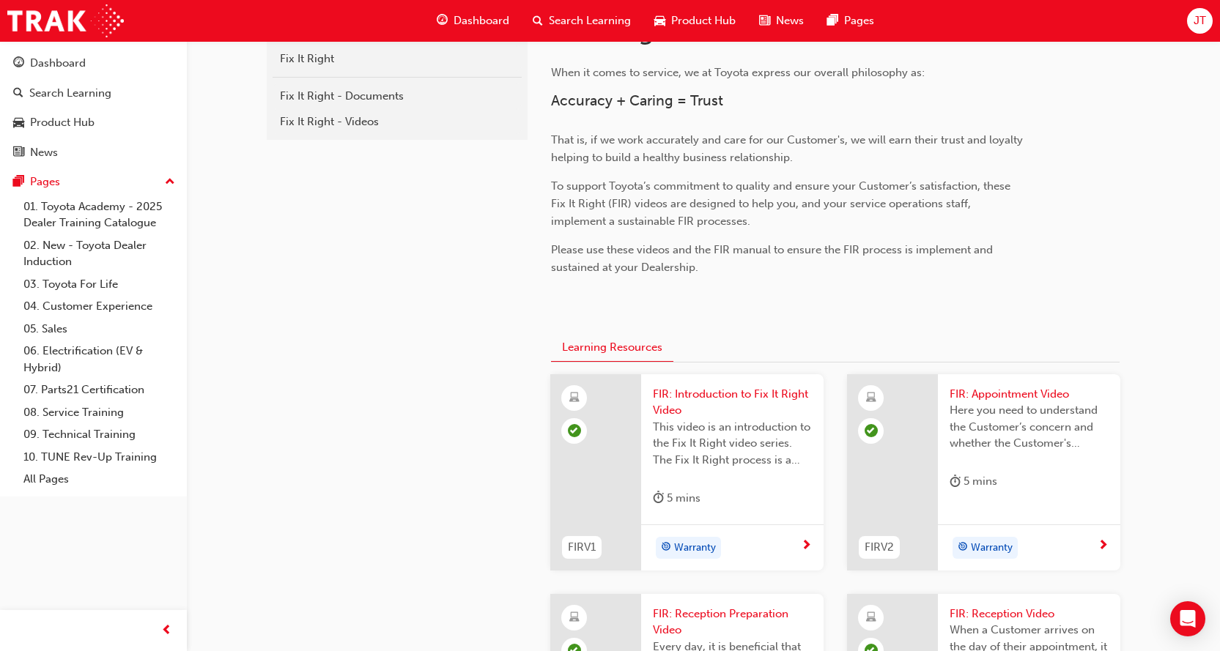 The width and height of the screenshot is (1220, 651). I want to click on span: FIR: Appointment Video, so click(1029, 394).